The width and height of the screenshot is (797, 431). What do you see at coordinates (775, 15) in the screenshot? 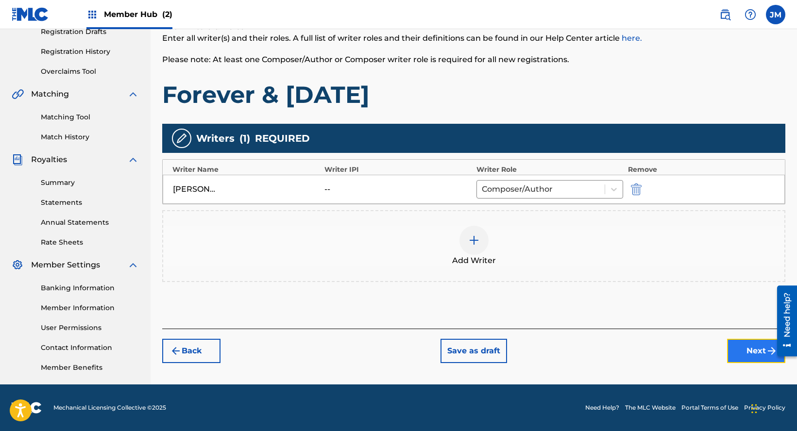
I see `div: User Menu` at bounding box center [775, 15].